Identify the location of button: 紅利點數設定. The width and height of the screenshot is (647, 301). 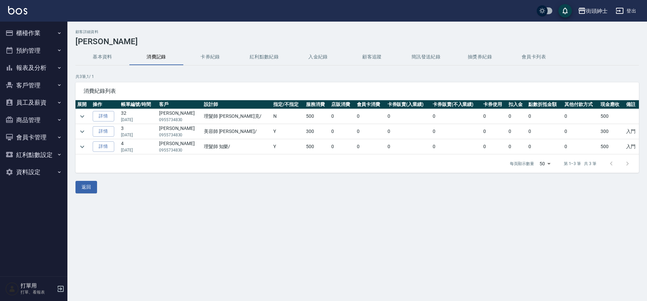
(34, 155).